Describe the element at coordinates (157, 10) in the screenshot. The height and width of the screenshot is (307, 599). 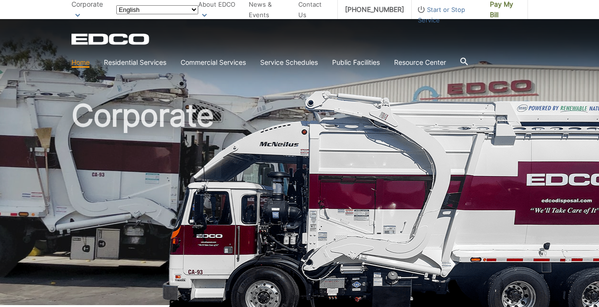
I see `select: Select a language` at that location.